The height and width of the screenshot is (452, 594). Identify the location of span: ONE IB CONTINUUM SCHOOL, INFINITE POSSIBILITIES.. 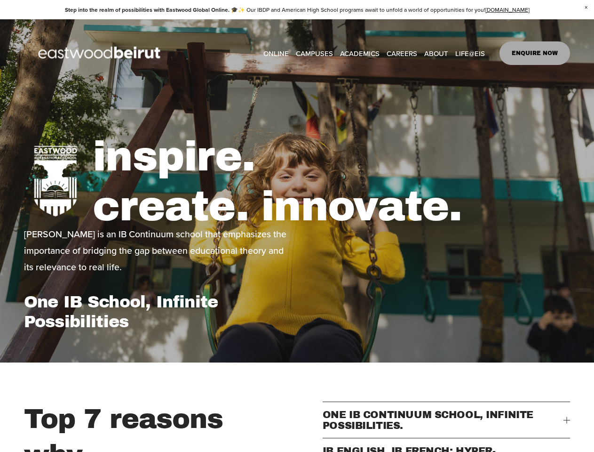
(443, 420).